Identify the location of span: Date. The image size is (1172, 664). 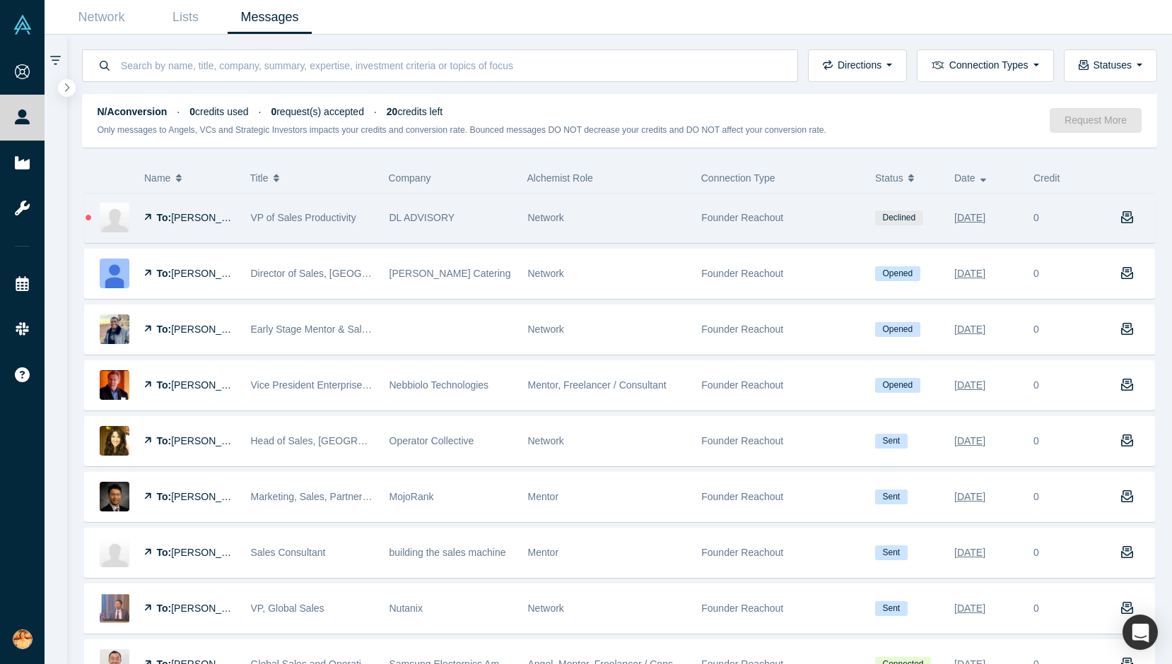
(965, 178).